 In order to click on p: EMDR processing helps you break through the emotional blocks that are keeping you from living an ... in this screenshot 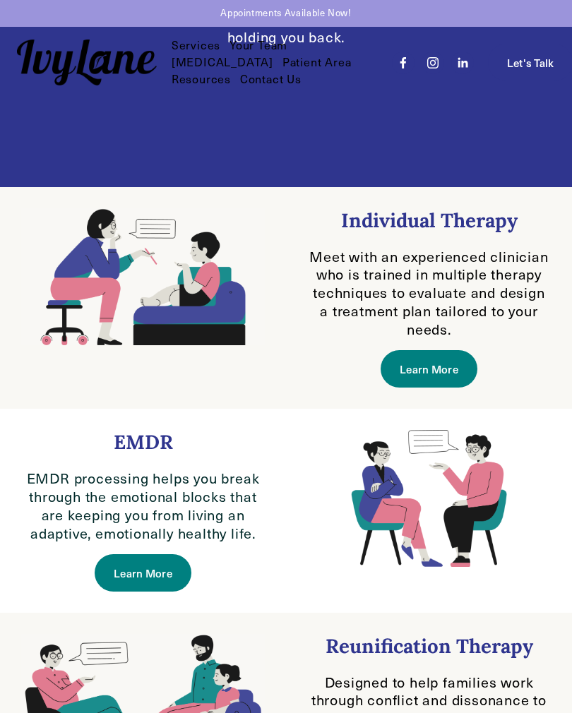, I will do `click(143, 505)`.